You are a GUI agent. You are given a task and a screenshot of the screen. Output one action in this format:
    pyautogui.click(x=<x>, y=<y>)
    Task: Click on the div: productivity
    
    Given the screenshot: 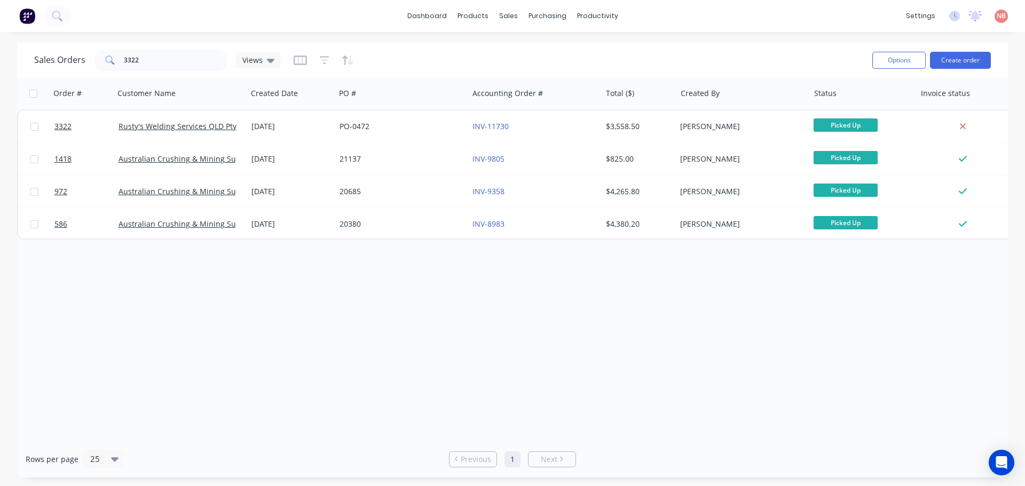 What is the action you would take?
    pyautogui.click(x=597, y=16)
    